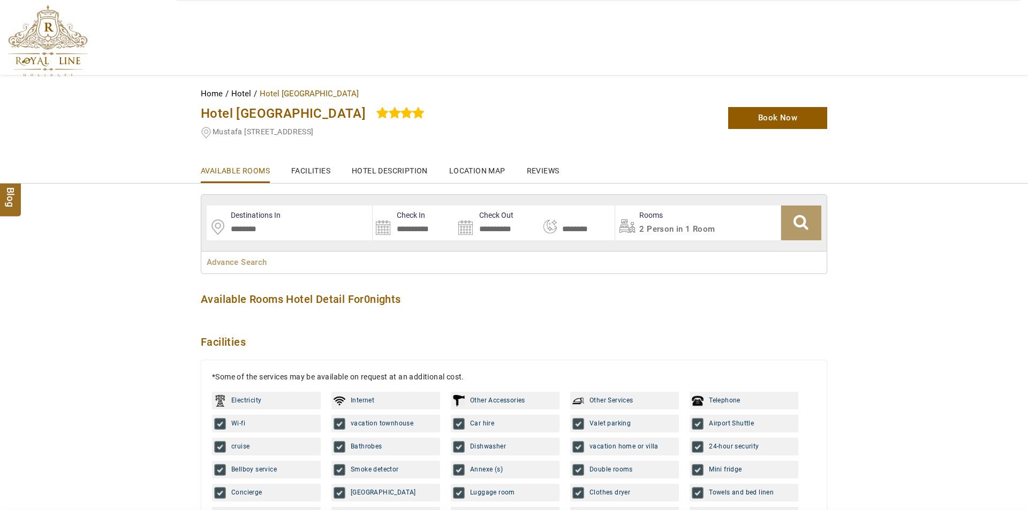 The height and width of the screenshot is (510, 1028). I want to click on span: Electricity, so click(246, 400).